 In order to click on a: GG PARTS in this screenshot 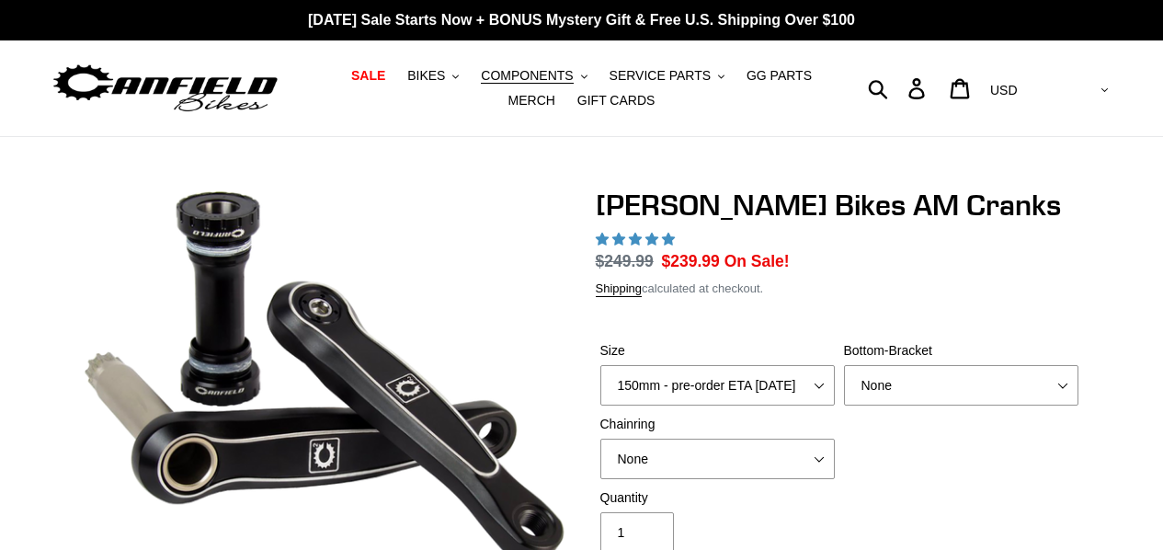, I will do `click(779, 75)`.